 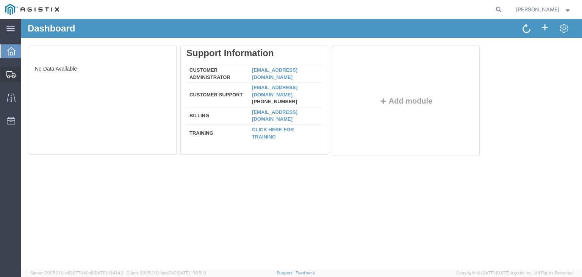 What do you see at coordinates (30, 9) in the screenshot?
I see `h1: Dashboard` at bounding box center [30, 9].